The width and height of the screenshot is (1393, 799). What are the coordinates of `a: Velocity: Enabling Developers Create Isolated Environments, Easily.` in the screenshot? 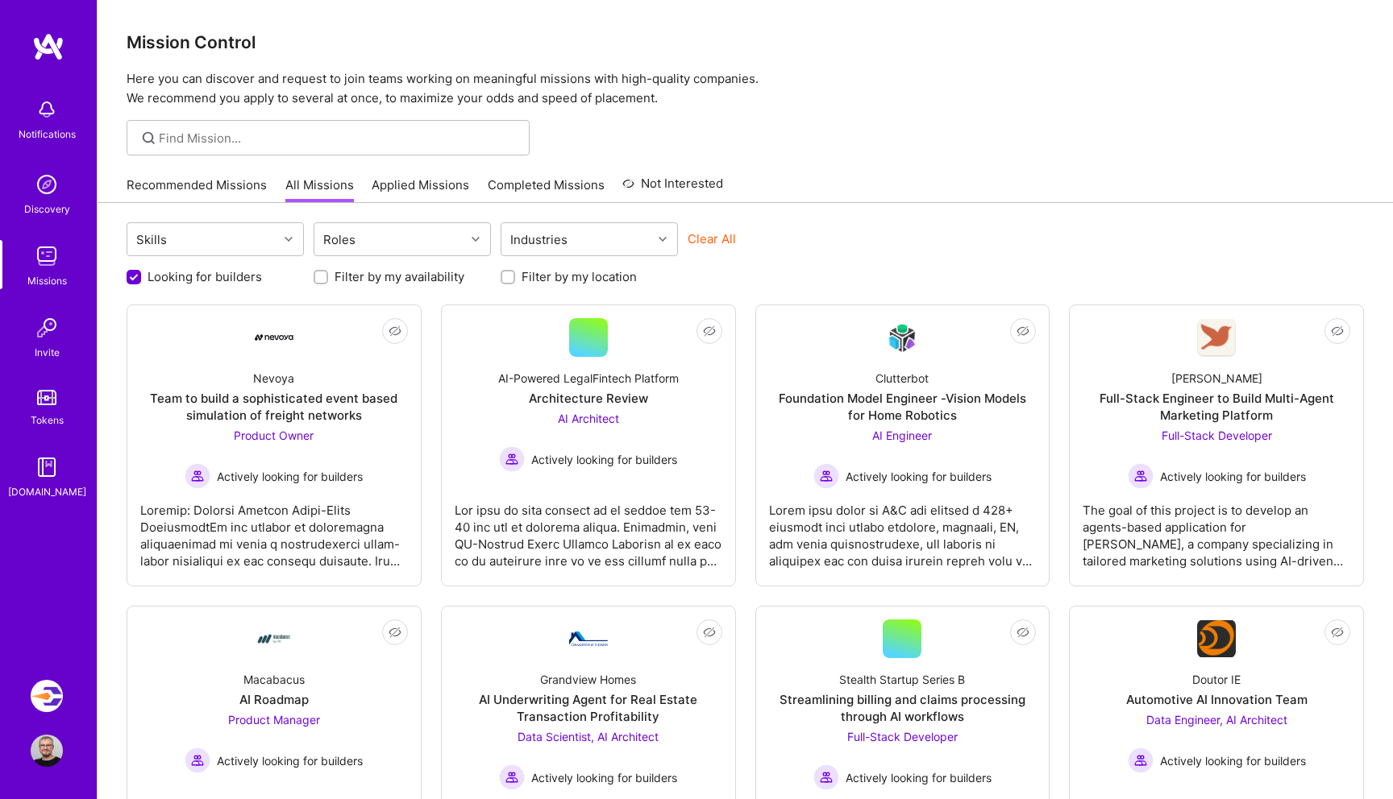 It's located at (47, 696).